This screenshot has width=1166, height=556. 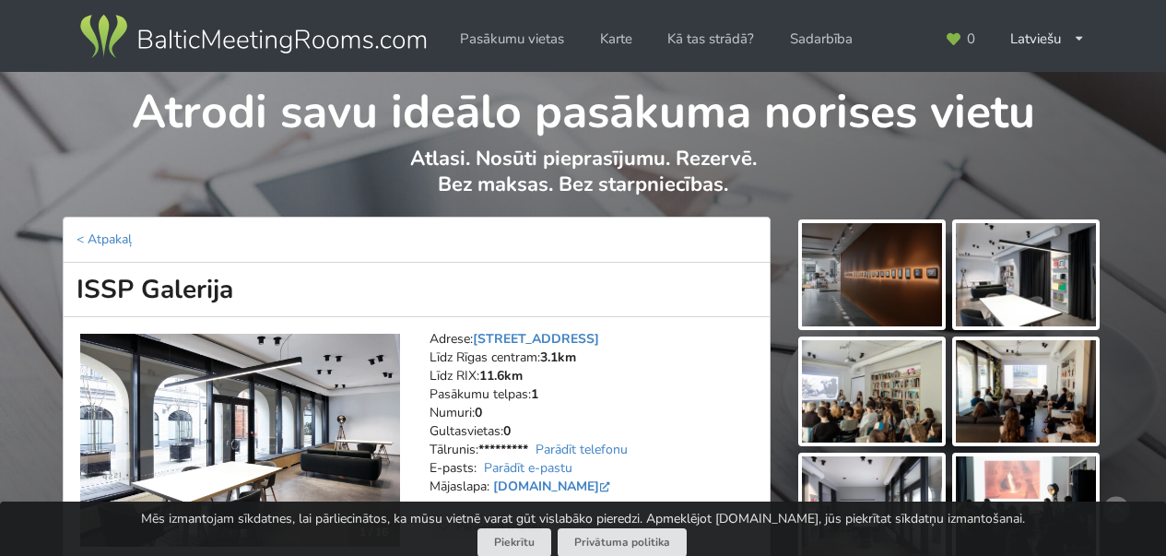 What do you see at coordinates (593, 422) in the screenshot?
I see `address: Adrese: Līdz Rīgas centram: Līdz RIX: Pasākumu telpas: Numuri: Gultasvietas: Tālrunis: E-pasts: M...` at bounding box center [593, 422].